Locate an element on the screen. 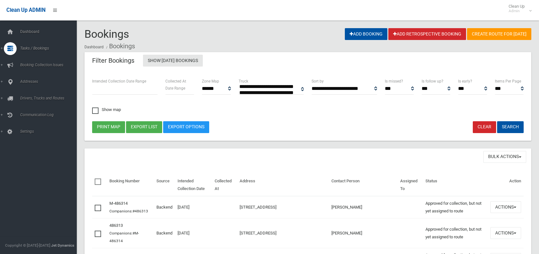  button: Search is located at coordinates (510, 127).